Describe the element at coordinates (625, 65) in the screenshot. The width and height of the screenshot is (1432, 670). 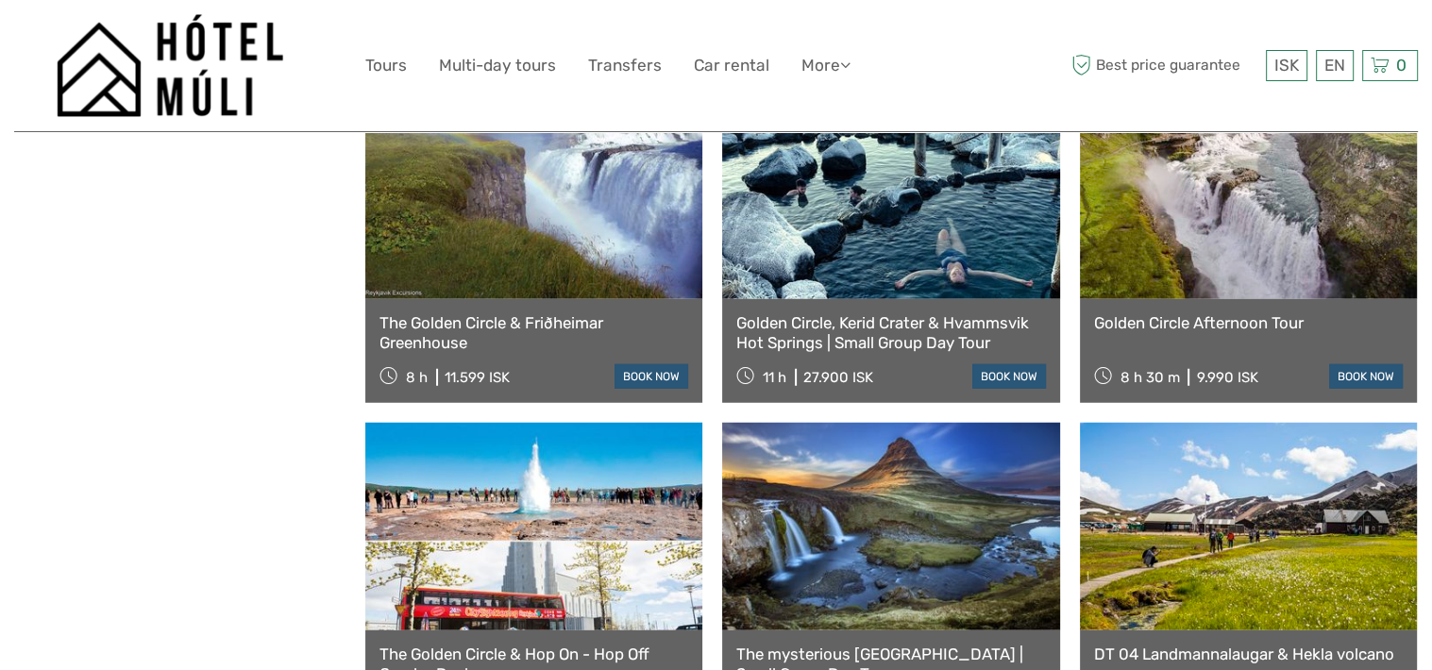
I see `a: Transfers` at that location.